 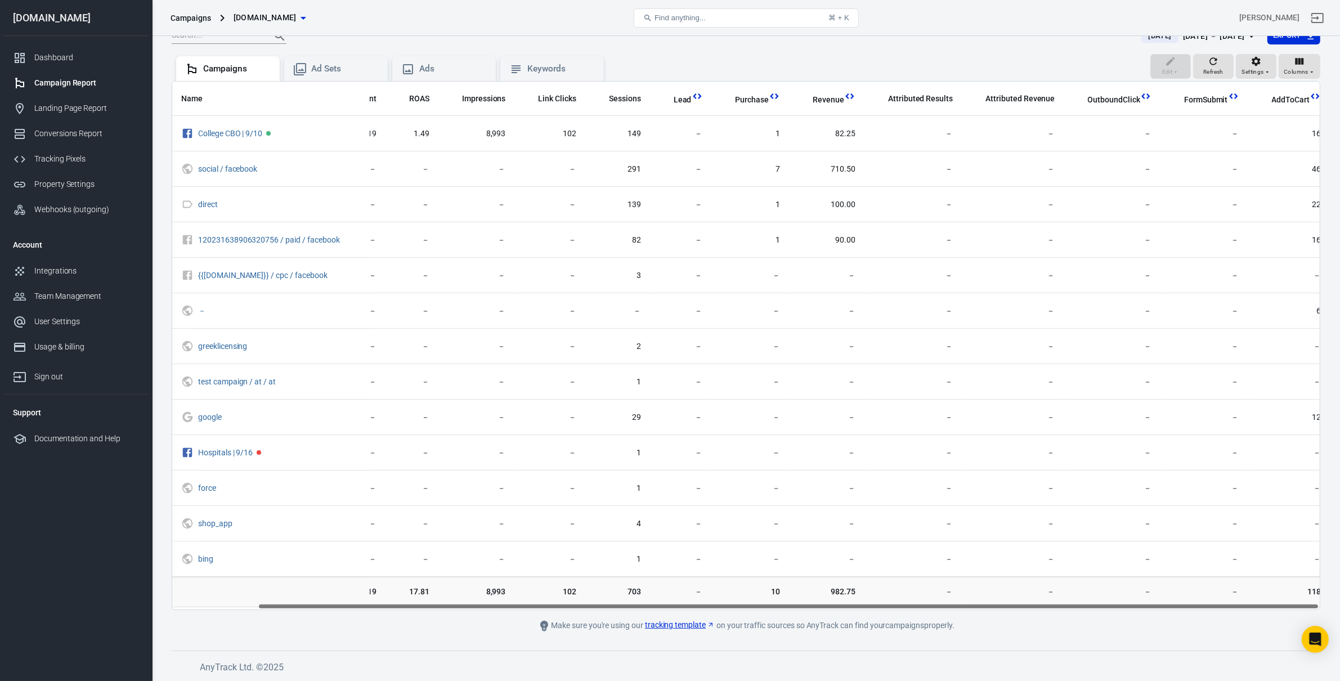 I want to click on span: 4, so click(x=617, y=524).